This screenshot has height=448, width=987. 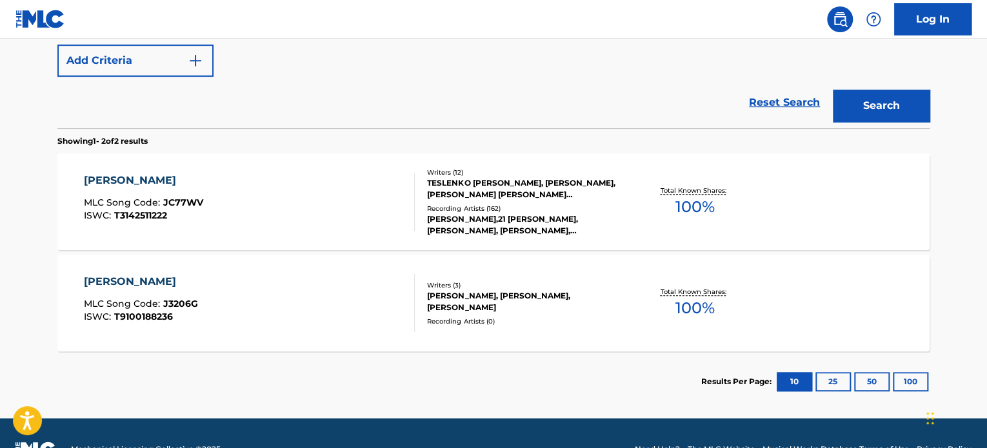 I want to click on button: 100, so click(x=910, y=382).